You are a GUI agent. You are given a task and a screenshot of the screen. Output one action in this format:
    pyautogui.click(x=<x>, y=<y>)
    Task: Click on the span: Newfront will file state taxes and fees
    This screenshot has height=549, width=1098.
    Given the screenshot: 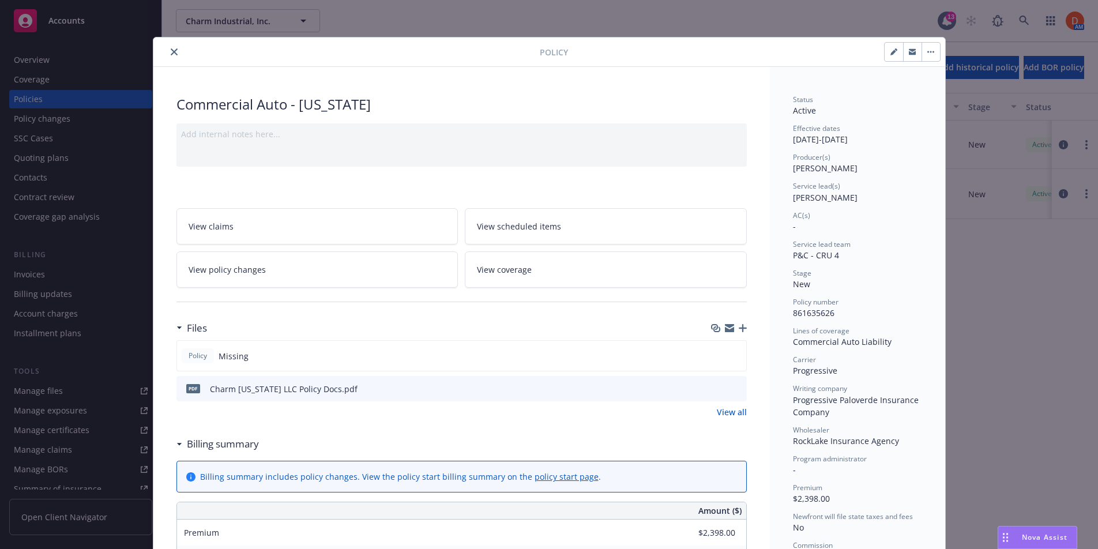 What is the action you would take?
    pyautogui.click(x=853, y=516)
    